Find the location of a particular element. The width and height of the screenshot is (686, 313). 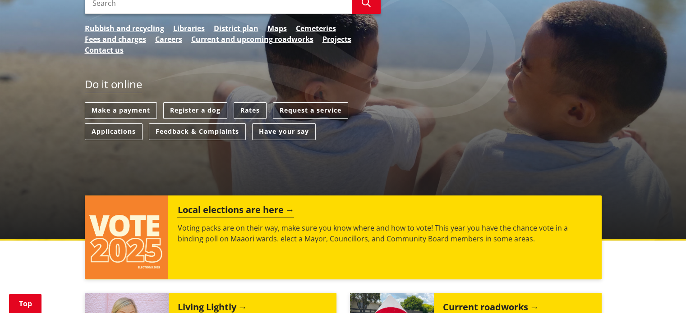

a: Register a dog is located at coordinates (195, 111).